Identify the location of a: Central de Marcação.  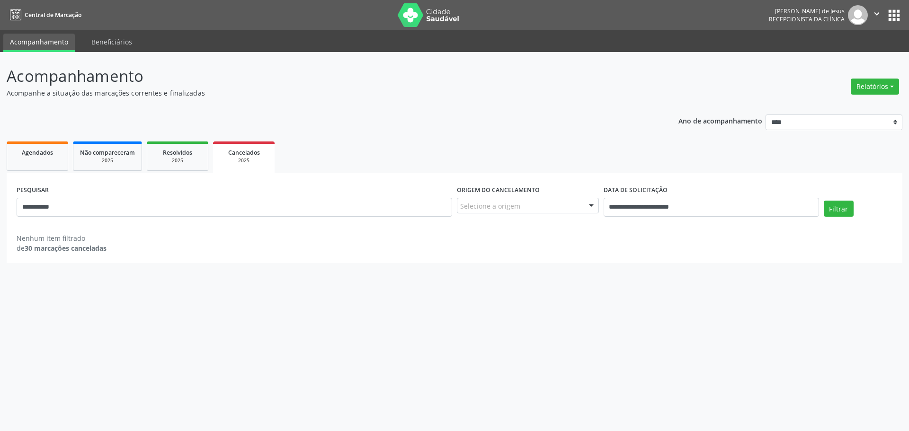
(44, 15).